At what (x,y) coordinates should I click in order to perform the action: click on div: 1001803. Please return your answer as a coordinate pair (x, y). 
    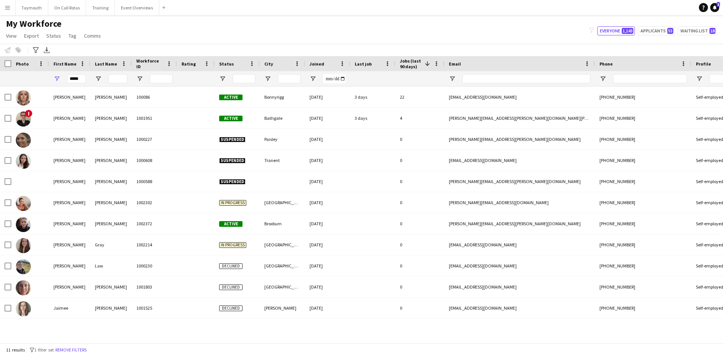
    Looking at the image, I should click on (154, 287).